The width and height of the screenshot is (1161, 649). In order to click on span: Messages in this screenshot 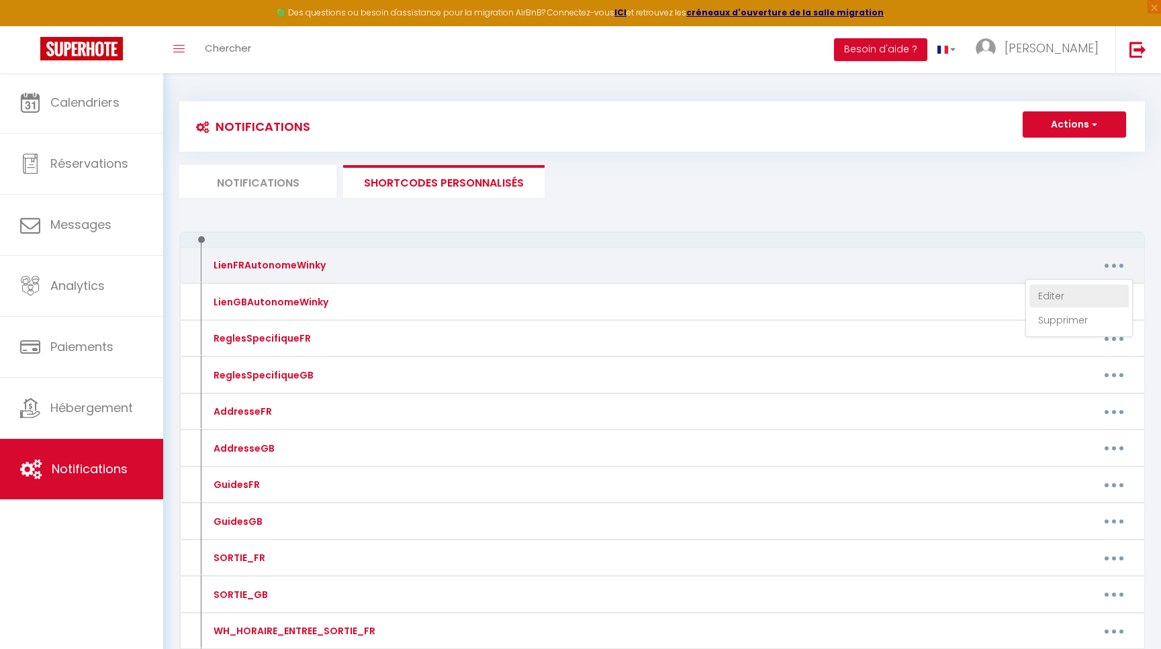, I will do `click(81, 224)`.